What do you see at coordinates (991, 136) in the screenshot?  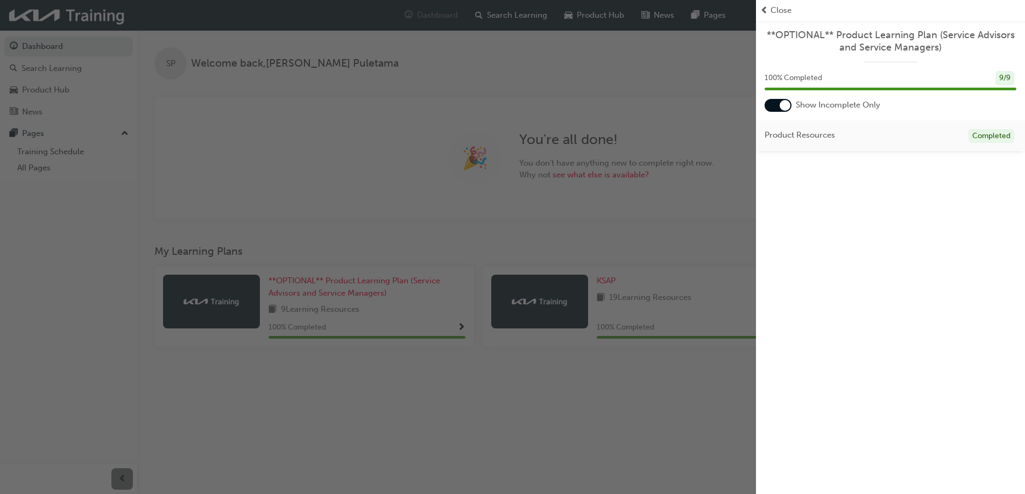 I see `div: Completed` at bounding box center [991, 136].